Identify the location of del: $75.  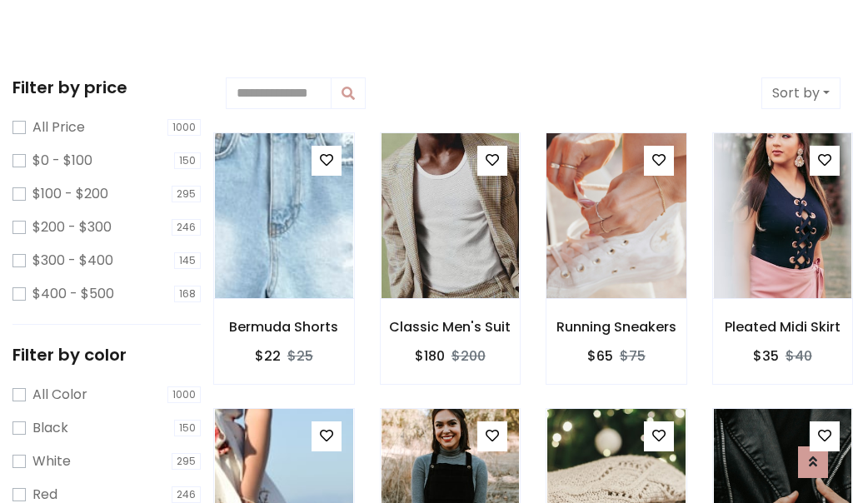
(632, 356).